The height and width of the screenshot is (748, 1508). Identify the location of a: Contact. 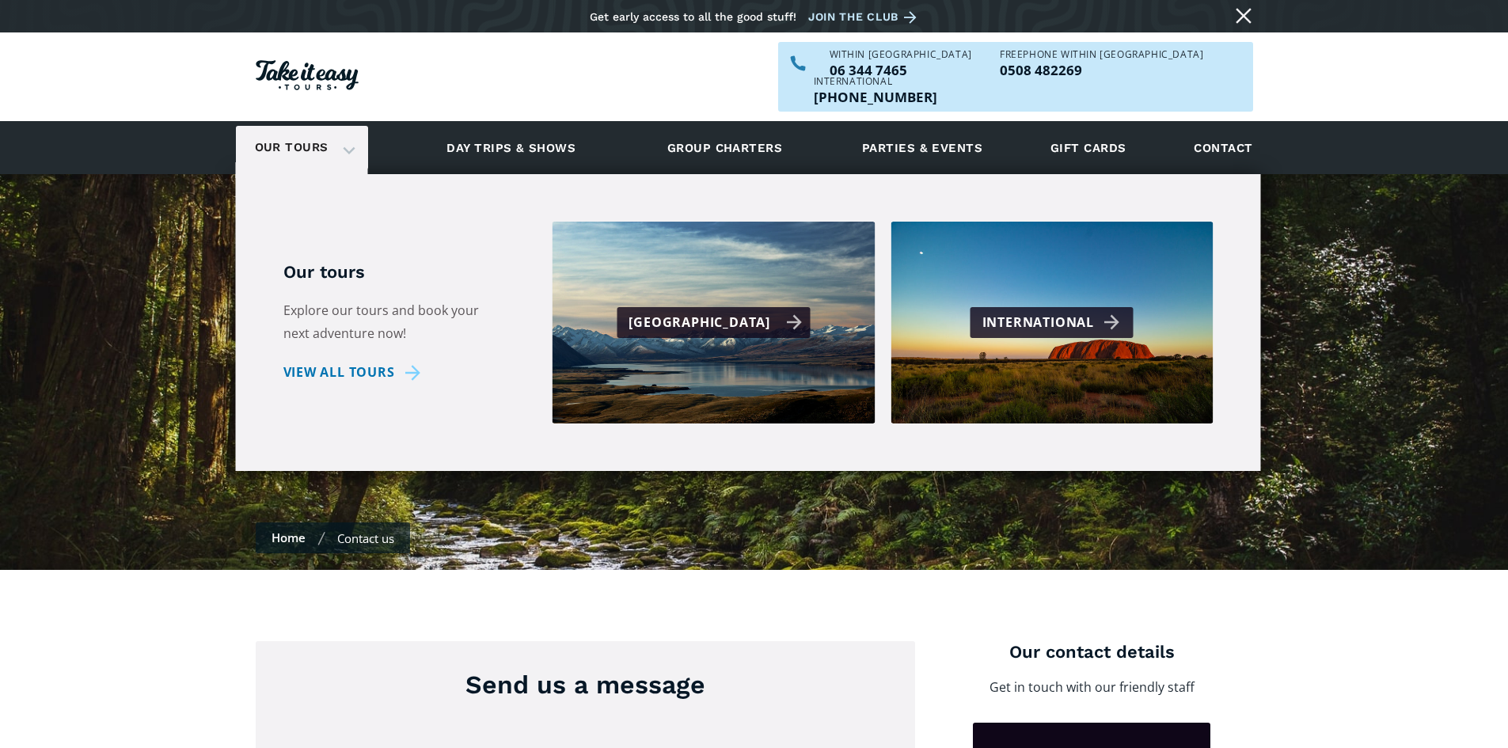
(1223, 147).